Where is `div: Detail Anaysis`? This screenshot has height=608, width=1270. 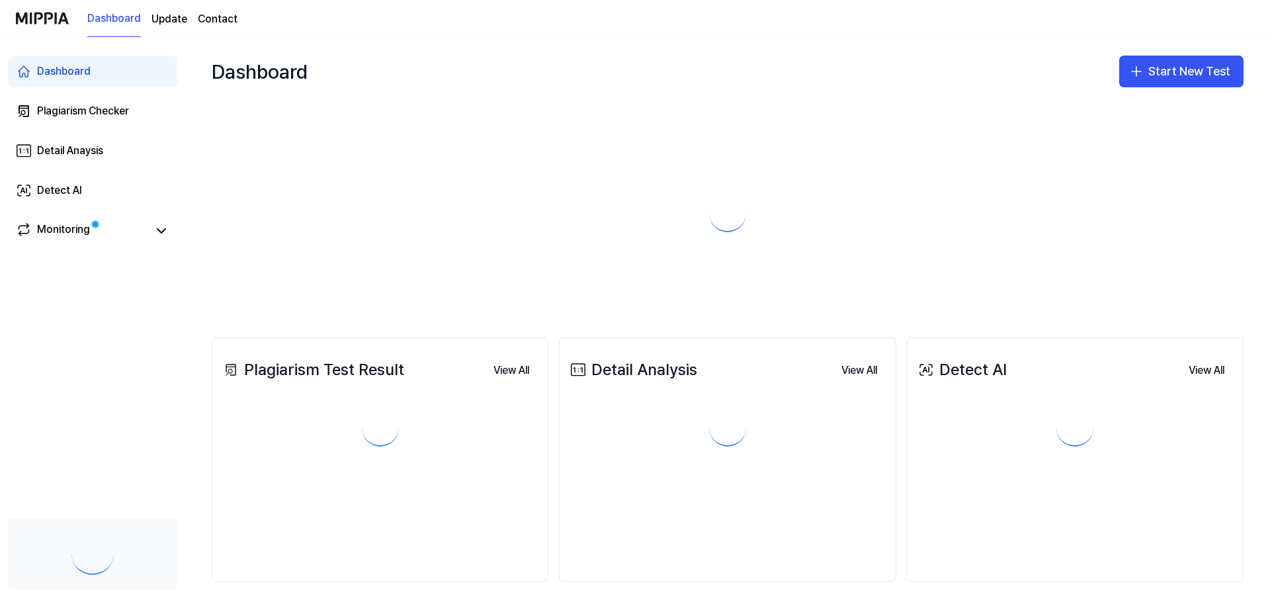
div: Detail Anaysis is located at coordinates (70, 151).